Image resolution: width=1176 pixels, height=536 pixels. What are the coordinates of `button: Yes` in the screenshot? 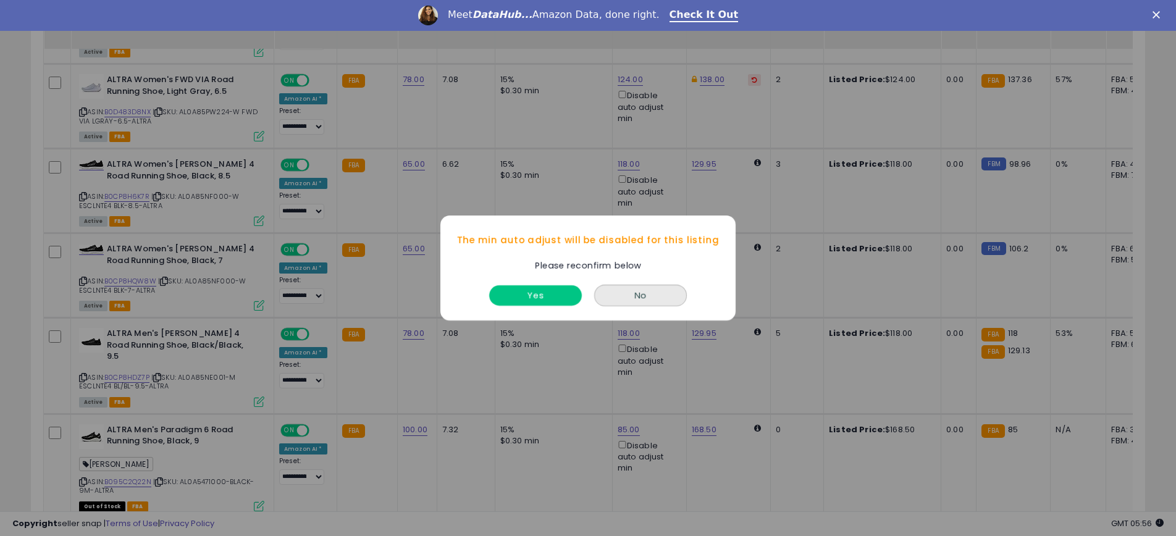 It's located at (535, 295).